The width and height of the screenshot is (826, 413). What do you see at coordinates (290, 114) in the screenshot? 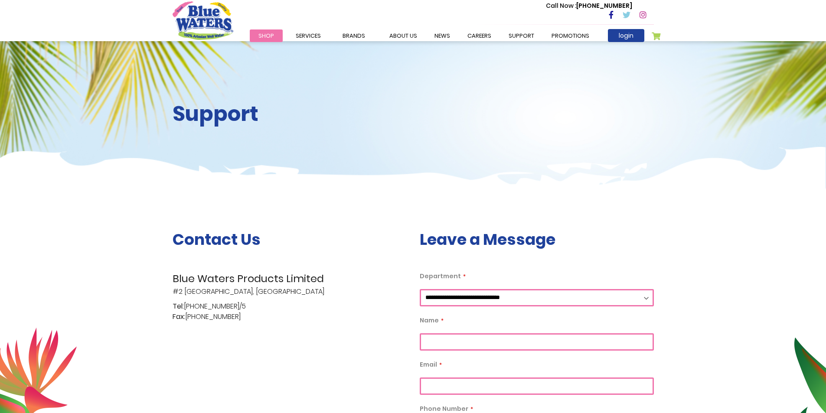
I see `h2: Support` at bounding box center [290, 114].